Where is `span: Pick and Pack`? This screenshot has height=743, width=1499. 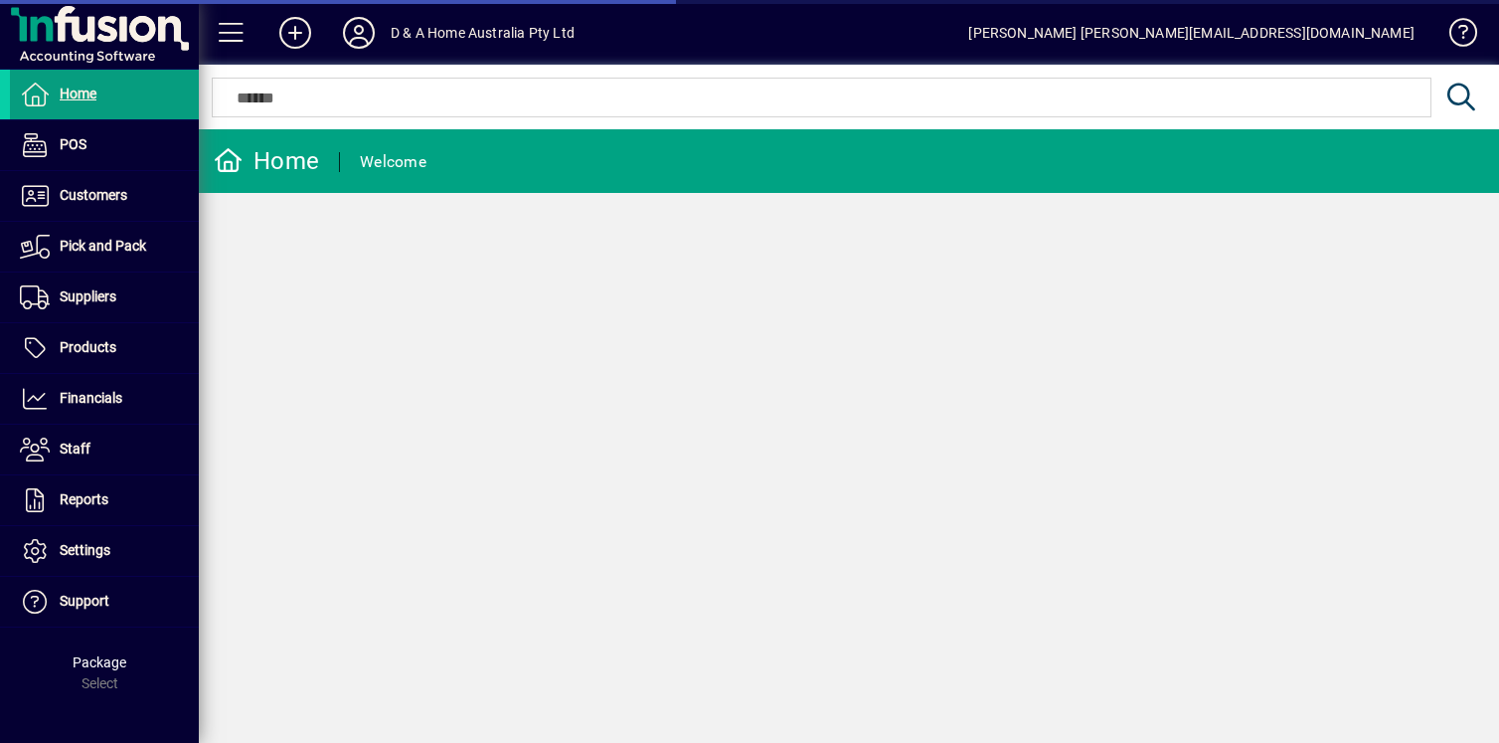
span: Pick and Pack is located at coordinates (102, 246).